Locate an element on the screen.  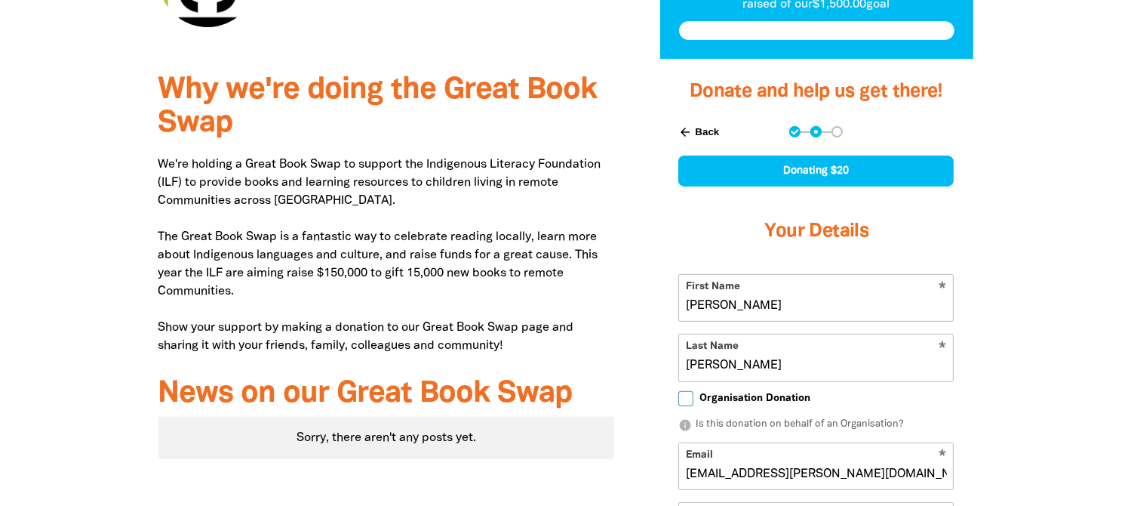
div: Donating $20 is located at coordinates (816, 171).